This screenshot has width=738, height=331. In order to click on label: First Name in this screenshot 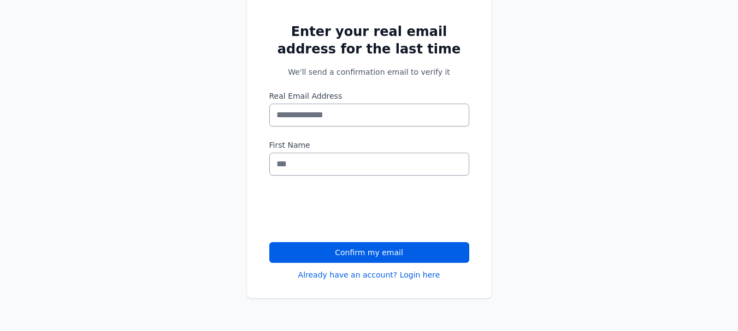, I will do `click(369, 145)`.